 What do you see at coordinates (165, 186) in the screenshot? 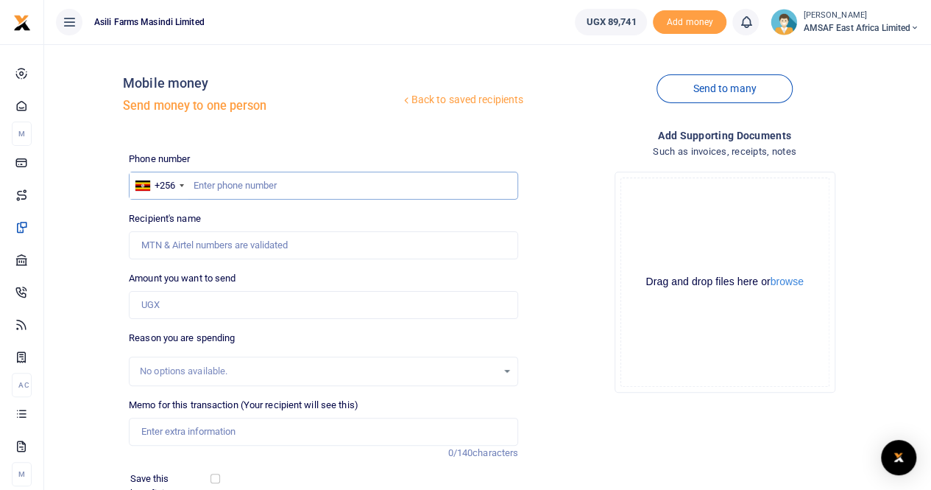
I see `div: +256` at bounding box center [165, 186].